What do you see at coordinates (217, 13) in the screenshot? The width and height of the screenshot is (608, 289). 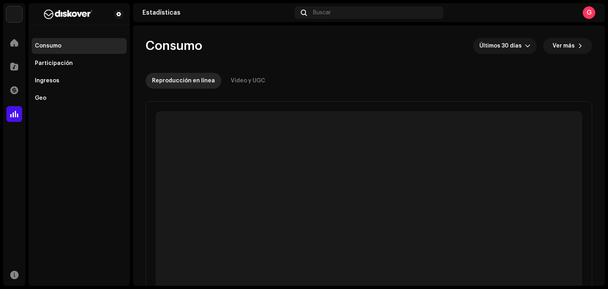 I see `div: Estadísticas` at bounding box center [217, 13].